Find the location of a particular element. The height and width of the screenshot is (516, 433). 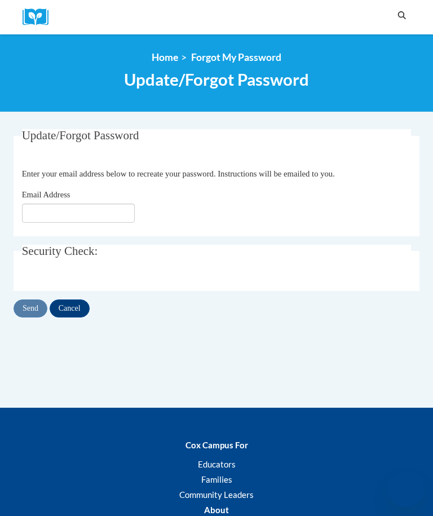

span: Security Check: is located at coordinates (60, 251).